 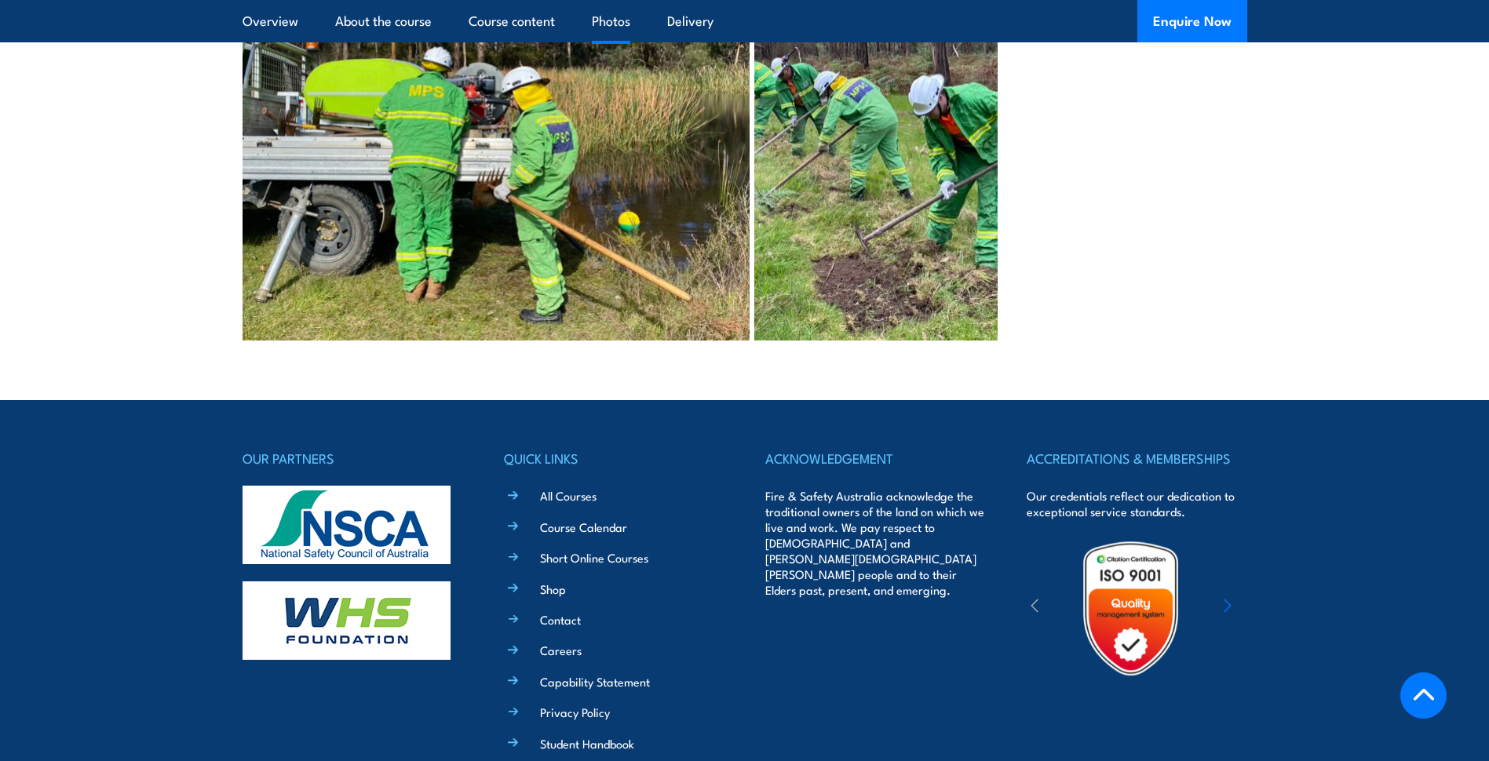 What do you see at coordinates (346, 525) in the screenshot?
I see `img: nsca-logo-footer` at bounding box center [346, 525].